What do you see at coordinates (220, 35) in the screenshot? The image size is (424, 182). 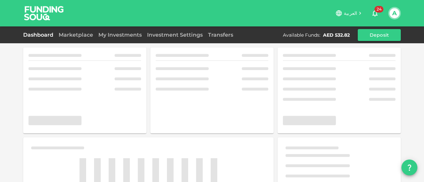 I see `a: Transfers` at bounding box center [220, 35].